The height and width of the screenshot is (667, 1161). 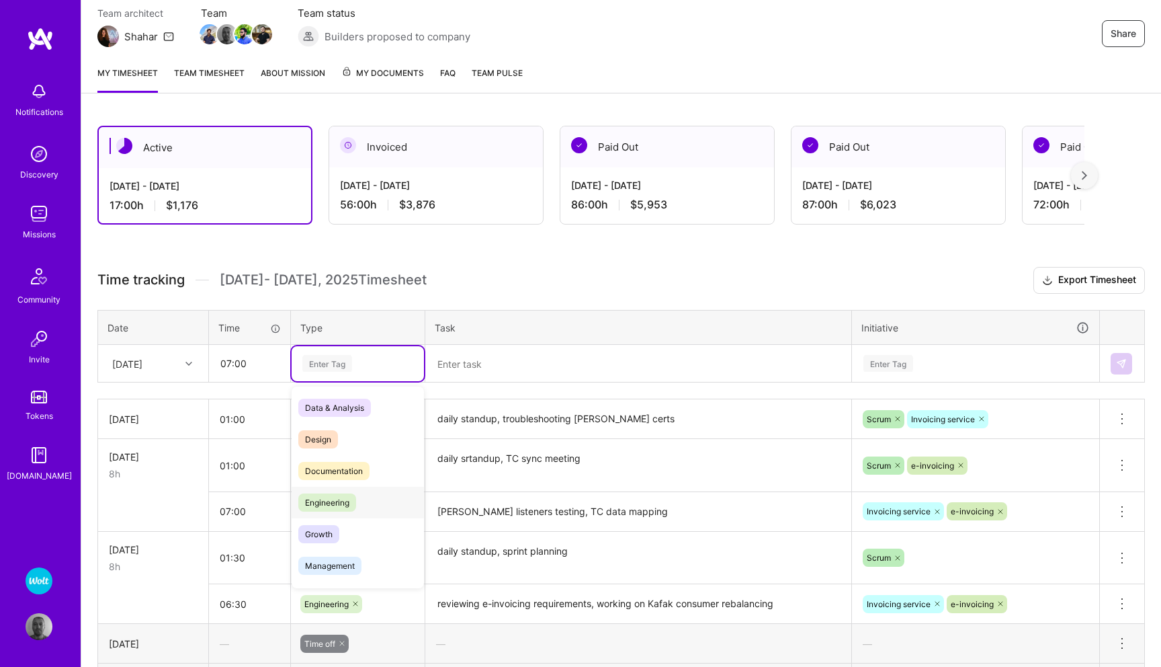 What do you see at coordinates (648, 204) in the screenshot?
I see `span: $5,953` at bounding box center [648, 204].